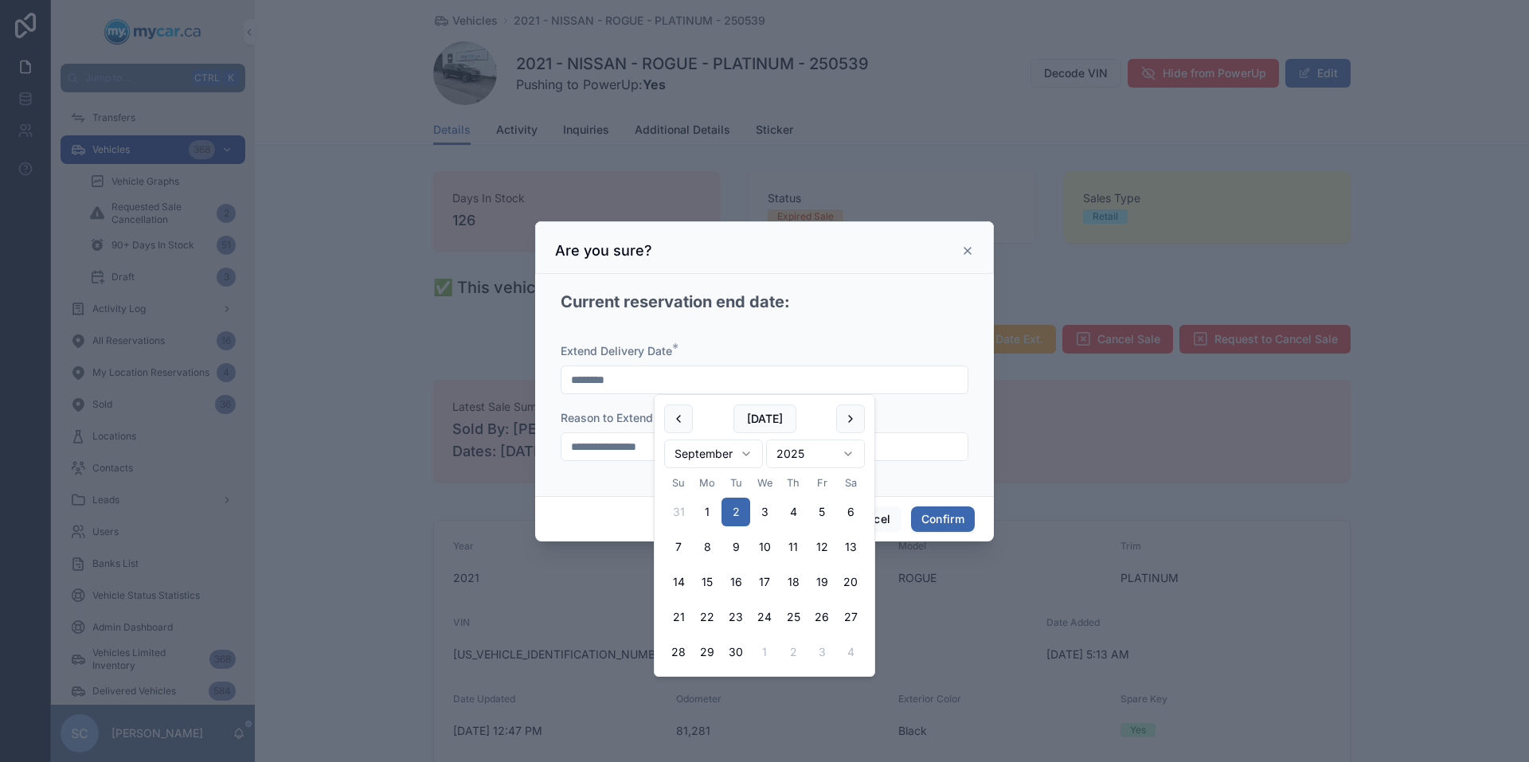 The image size is (1529, 762). Describe the element at coordinates (765, 617) in the screenshot. I see `button: Wednesday, September 24th, 2025` at that location.